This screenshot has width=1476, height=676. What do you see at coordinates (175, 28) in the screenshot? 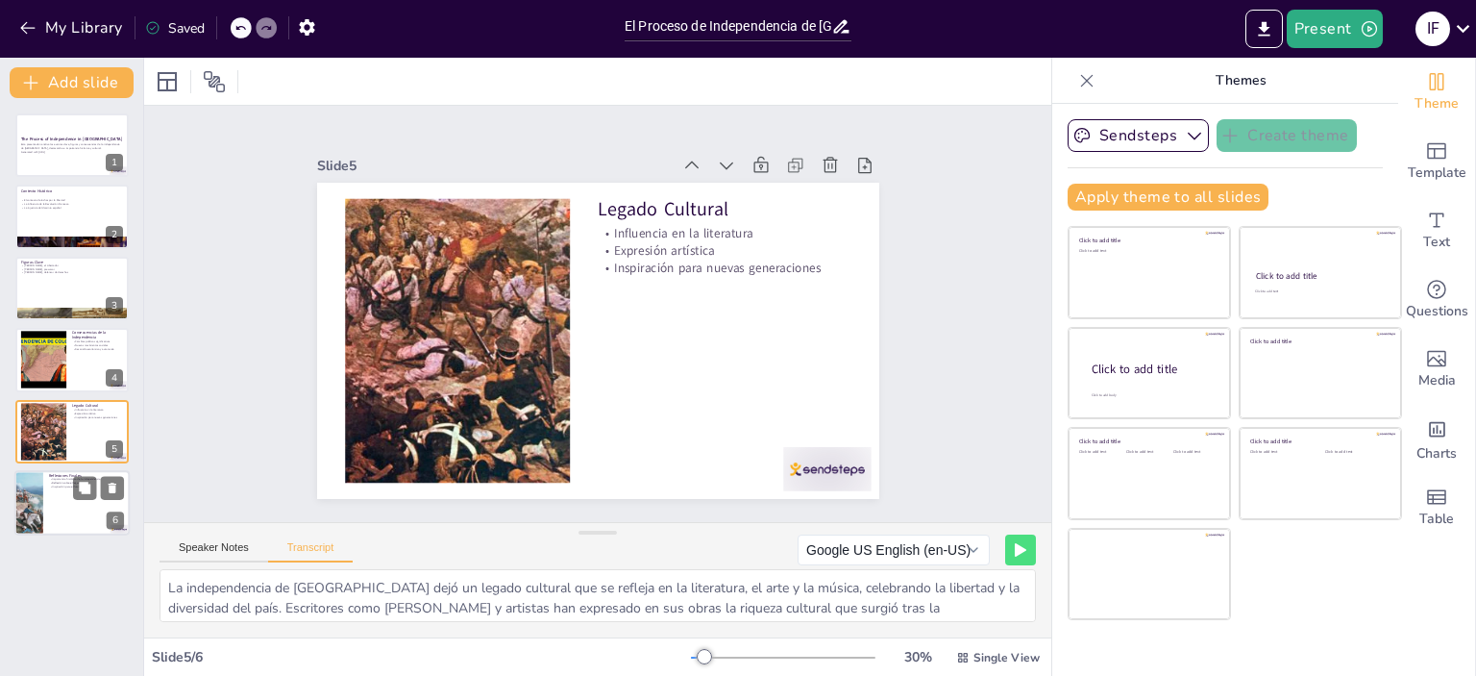
I see `div: Saved` at bounding box center [175, 28].